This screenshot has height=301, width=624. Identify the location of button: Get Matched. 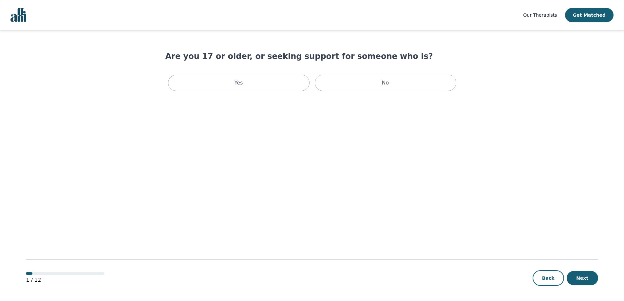
(590, 15).